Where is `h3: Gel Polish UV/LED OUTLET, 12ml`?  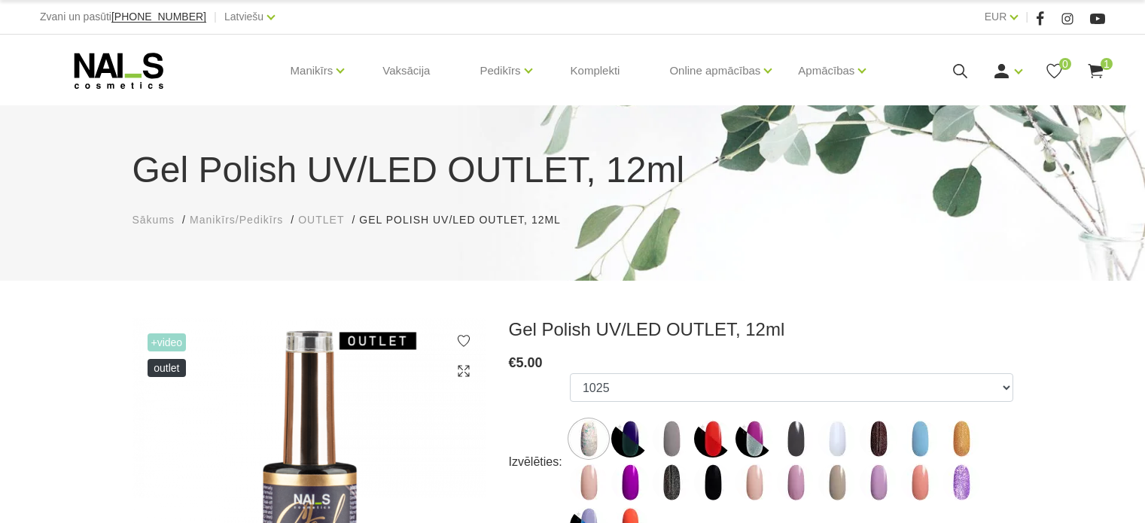 h3: Gel Polish UV/LED OUTLET, 12ml is located at coordinates (761, 330).